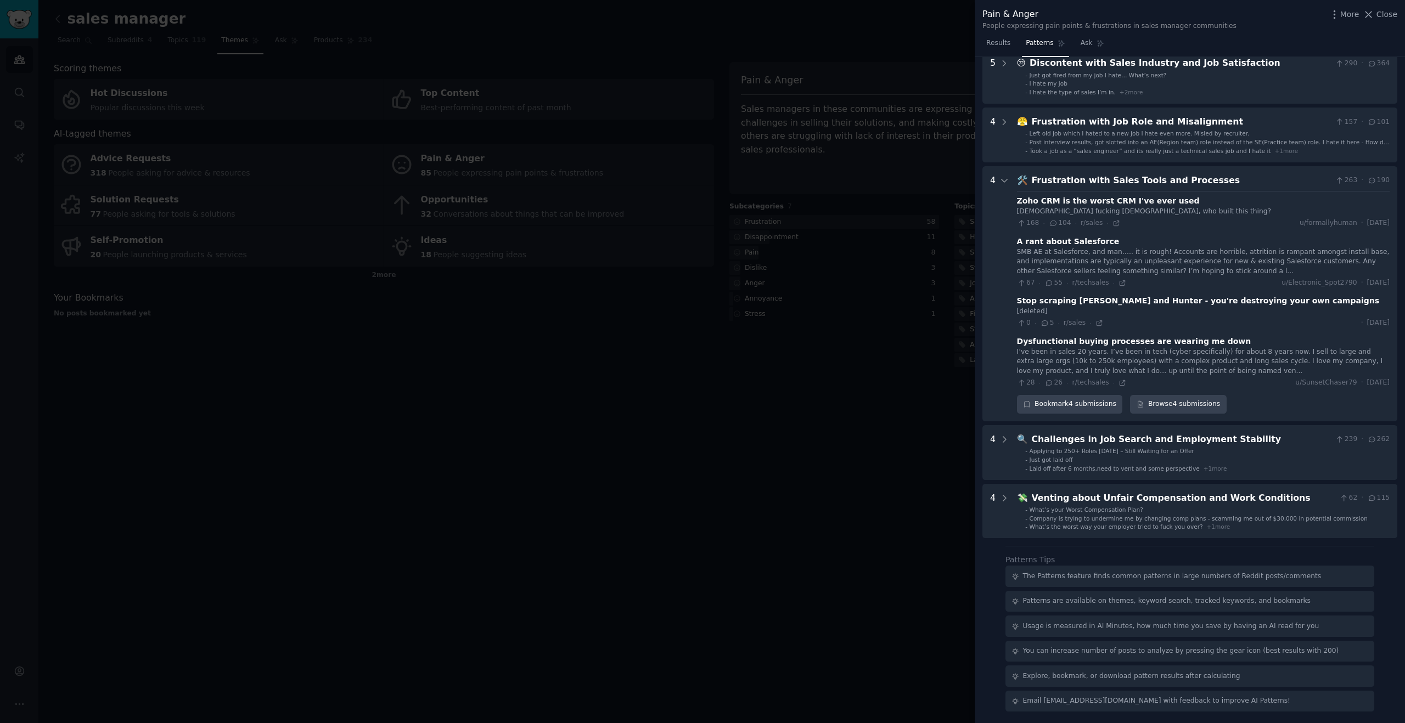 This screenshot has height=723, width=1405. What do you see at coordinates (1326, 383) in the screenshot?
I see `span: u/SunsetChaser79` at bounding box center [1326, 383].